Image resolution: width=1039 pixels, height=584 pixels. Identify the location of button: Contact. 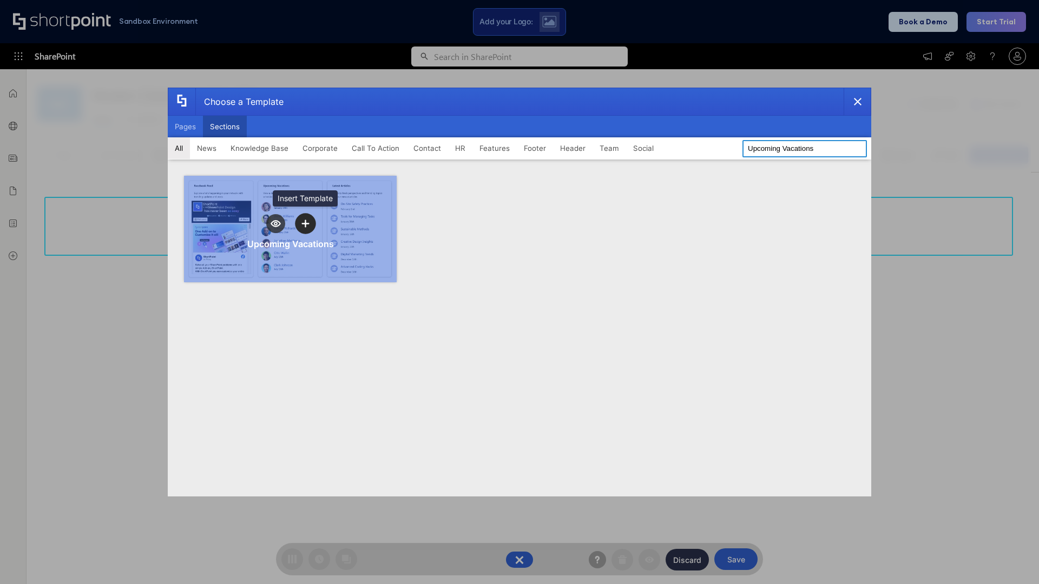
(427, 148).